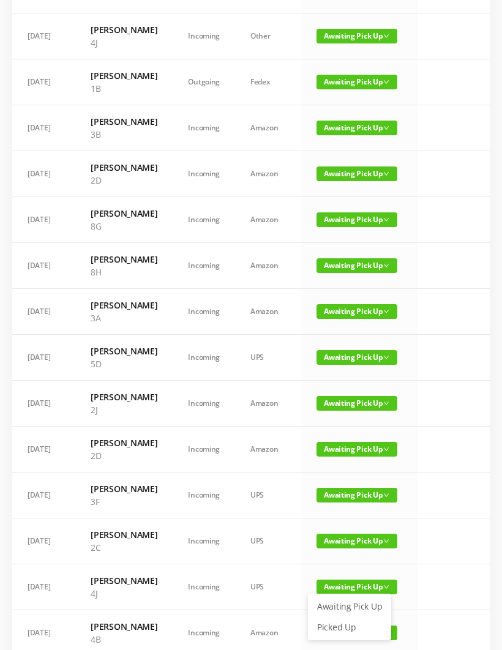 The width and height of the screenshot is (502, 650). I want to click on p: 3F, so click(124, 501).